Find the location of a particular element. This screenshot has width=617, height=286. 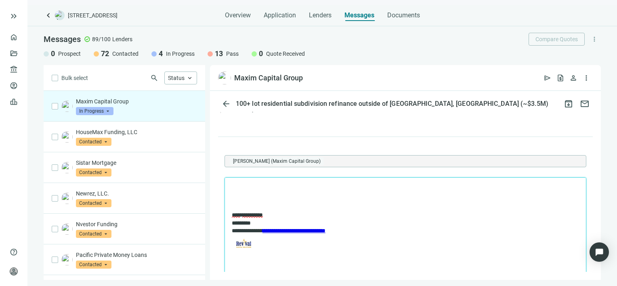

span: request_quote is located at coordinates (561, 78).